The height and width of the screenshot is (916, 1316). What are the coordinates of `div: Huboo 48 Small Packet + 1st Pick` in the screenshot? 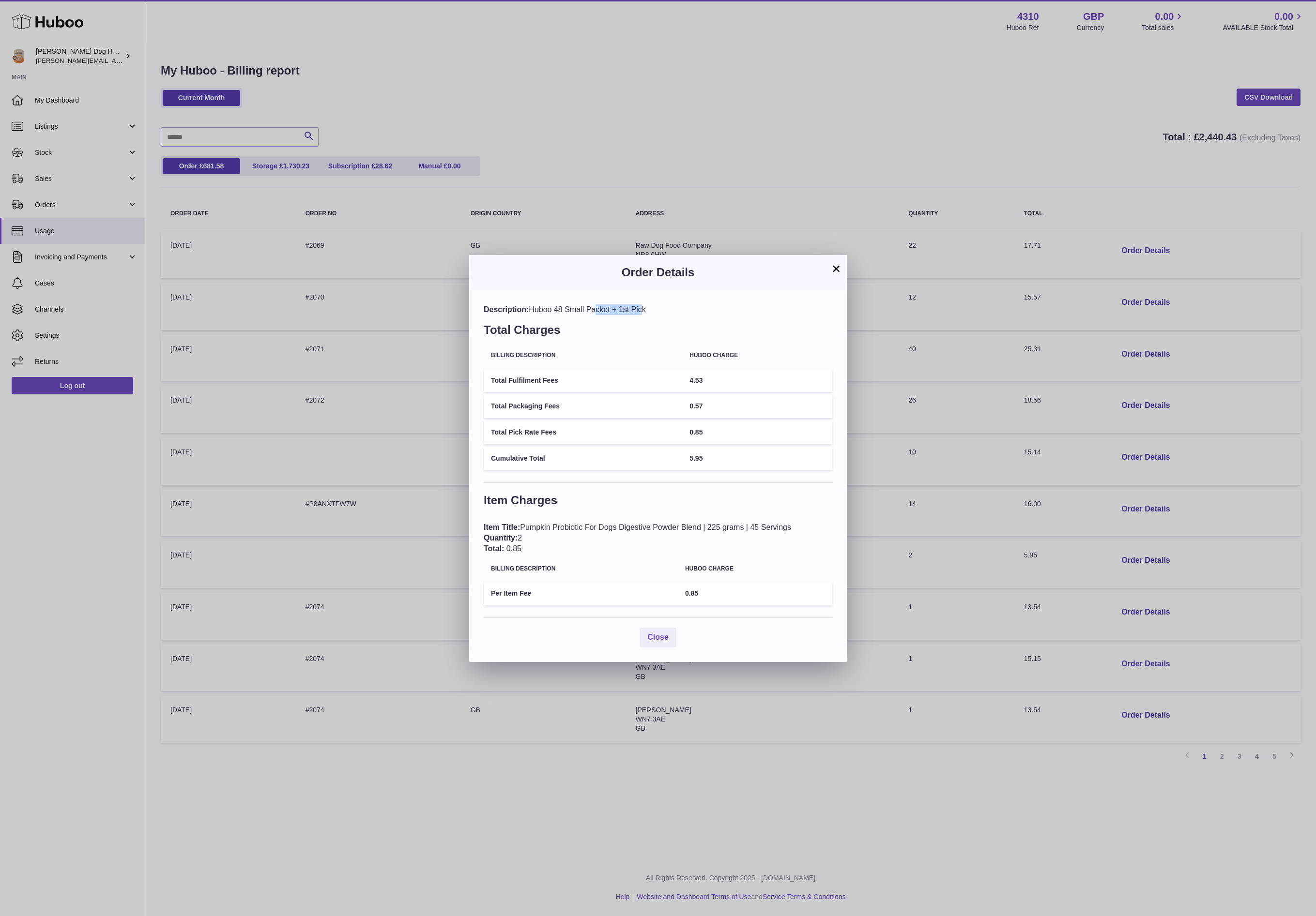 It's located at (658, 310).